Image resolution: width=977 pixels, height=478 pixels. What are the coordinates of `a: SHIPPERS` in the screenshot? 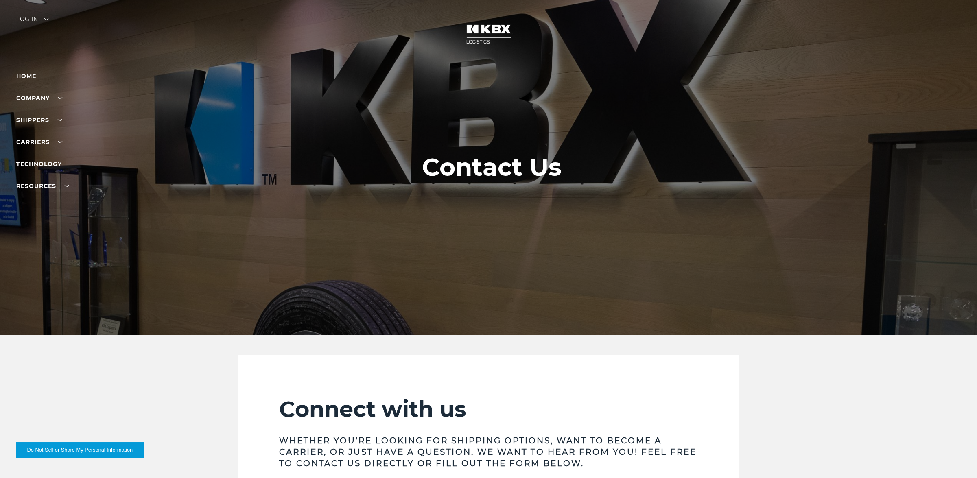 It's located at (39, 120).